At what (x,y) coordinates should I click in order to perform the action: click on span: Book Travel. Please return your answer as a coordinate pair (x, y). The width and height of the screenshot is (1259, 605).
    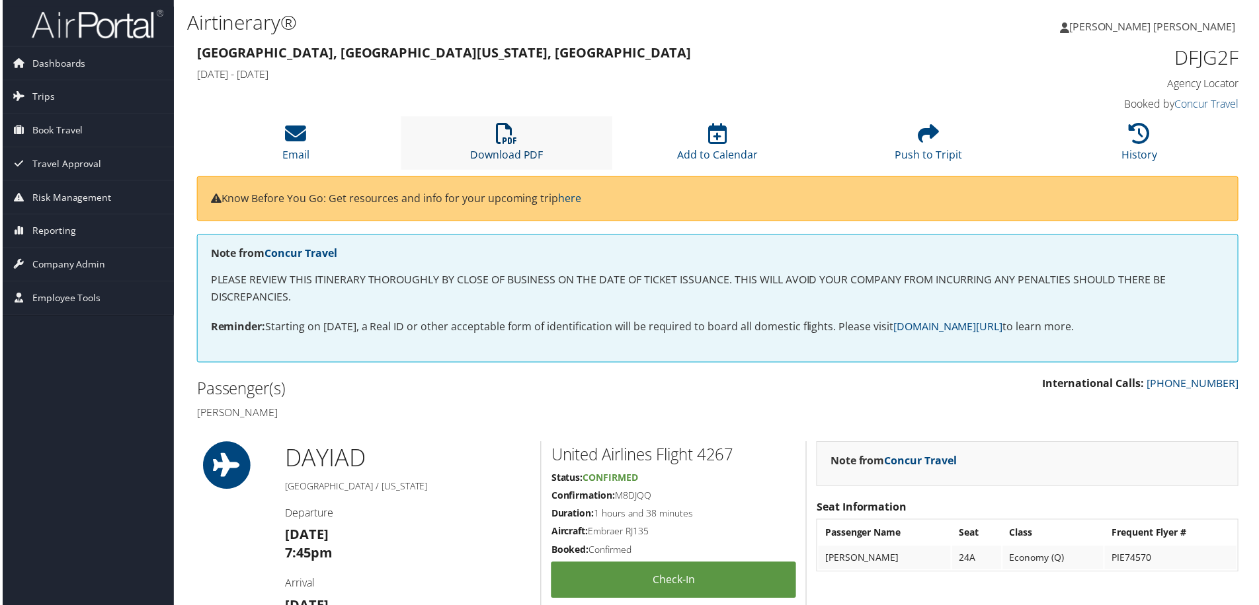
    Looking at the image, I should click on (55, 131).